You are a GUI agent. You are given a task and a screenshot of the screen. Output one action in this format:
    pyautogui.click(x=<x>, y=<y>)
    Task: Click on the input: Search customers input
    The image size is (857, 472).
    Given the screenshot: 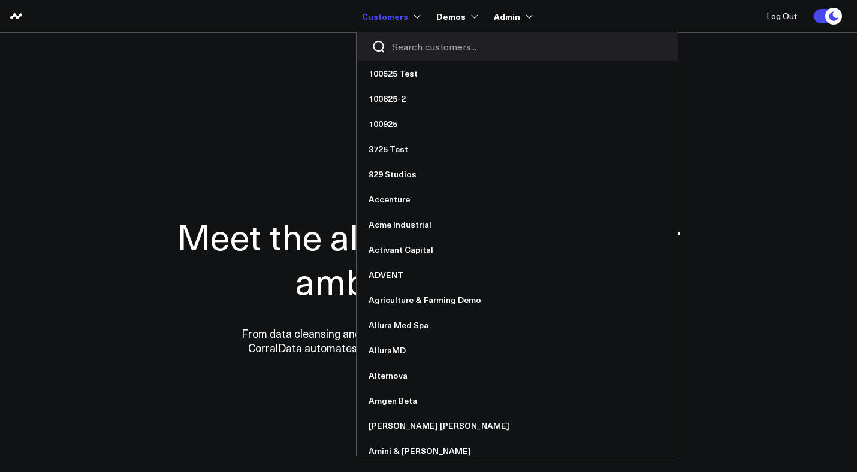 What is the action you would take?
    pyautogui.click(x=527, y=47)
    